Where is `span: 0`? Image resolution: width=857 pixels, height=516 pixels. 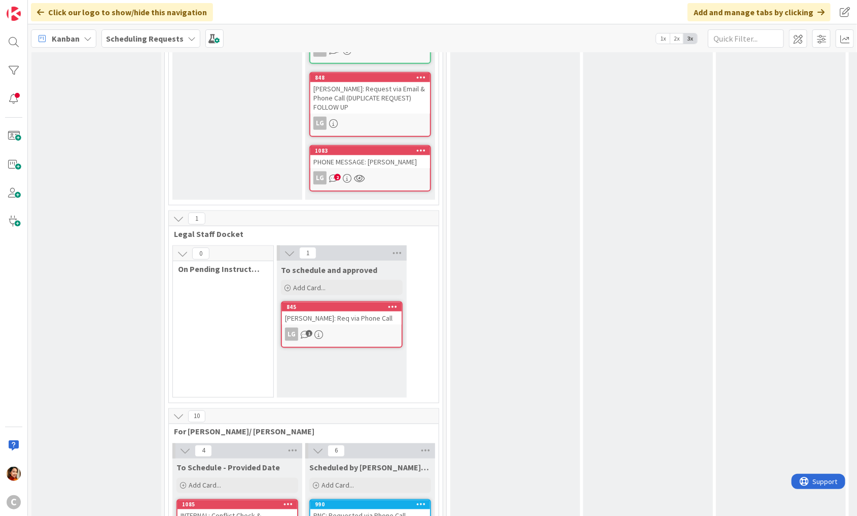
span: 0 is located at coordinates (201, 254).